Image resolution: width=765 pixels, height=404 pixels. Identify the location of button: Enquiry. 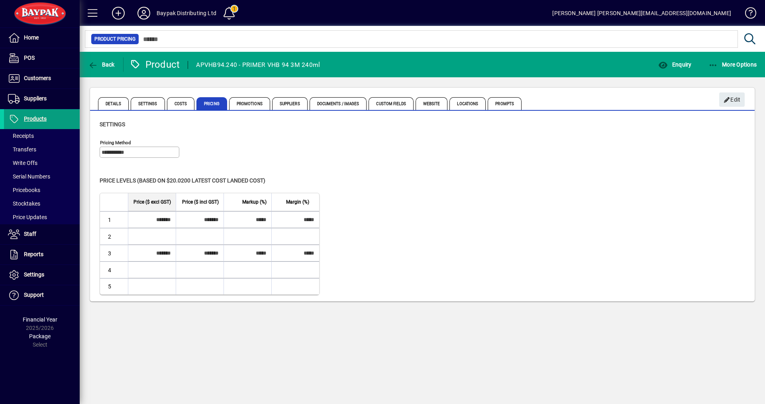
(675, 65).